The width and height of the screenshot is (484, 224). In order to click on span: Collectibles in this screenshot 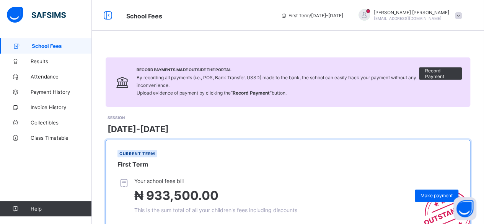, I will do `click(61, 122)`.